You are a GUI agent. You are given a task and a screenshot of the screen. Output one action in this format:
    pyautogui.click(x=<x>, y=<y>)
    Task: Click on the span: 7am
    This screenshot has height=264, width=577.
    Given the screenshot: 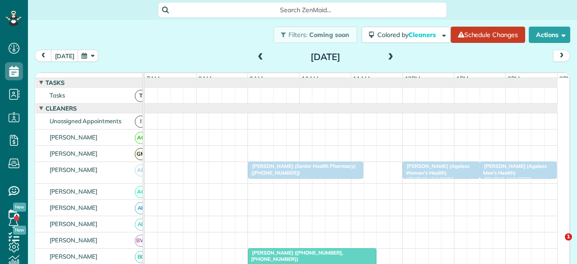 What is the action you would take?
    pyautogui.click(x=153, y=78)
    